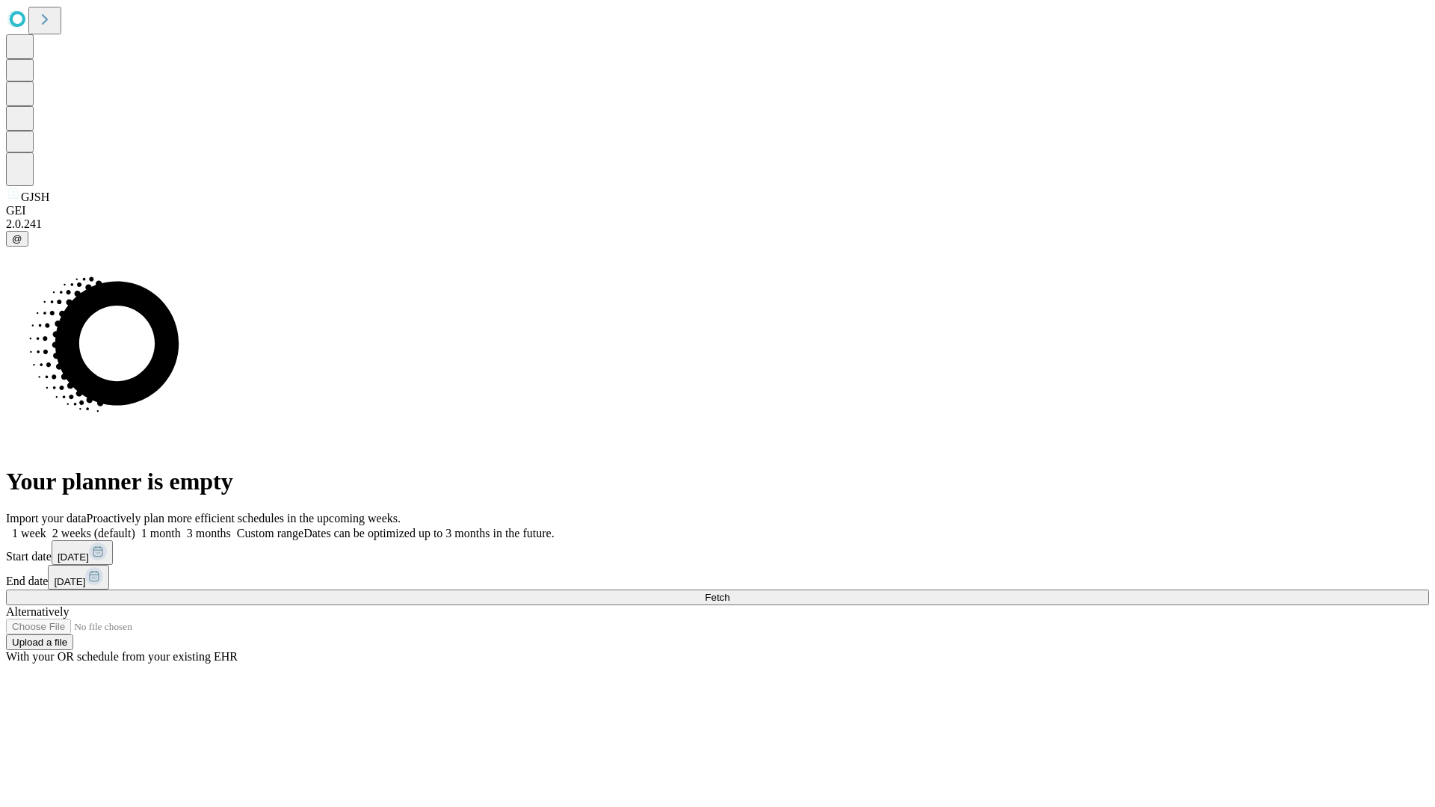  Describe the element at coordinates (46, 518) in the screenshot. I see `span: Import your data` at that location.